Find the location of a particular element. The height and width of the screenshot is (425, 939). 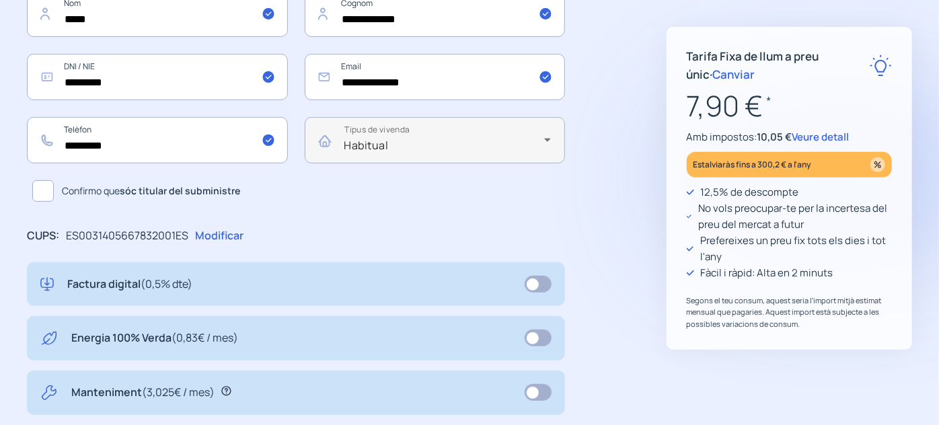

img: energy-green.svg is located at coordinates (49, 338).